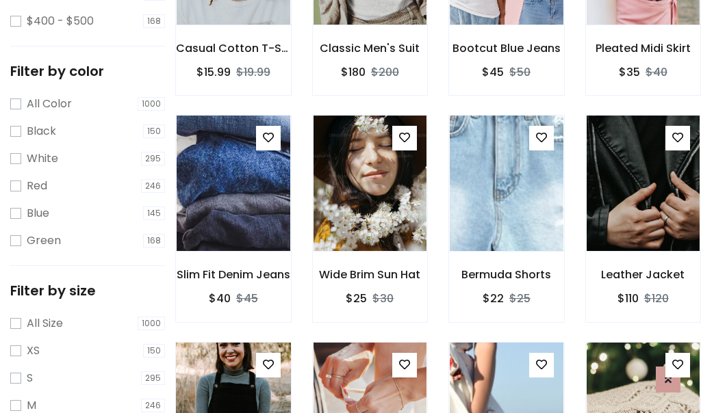  What do you see at coordinates (382, 298) in the screenshot?
I see `del: $30` at bounding box center [382, 298].